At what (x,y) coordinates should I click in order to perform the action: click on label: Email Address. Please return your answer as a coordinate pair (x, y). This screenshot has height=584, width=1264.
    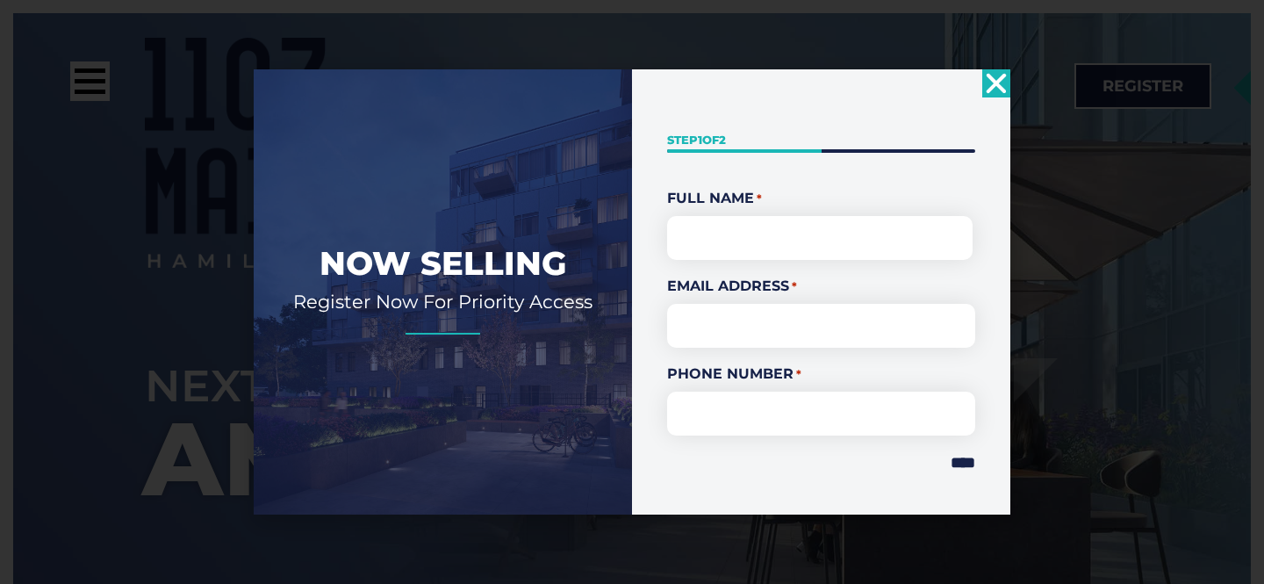
    Looking at the image, I should click on (820, 286).